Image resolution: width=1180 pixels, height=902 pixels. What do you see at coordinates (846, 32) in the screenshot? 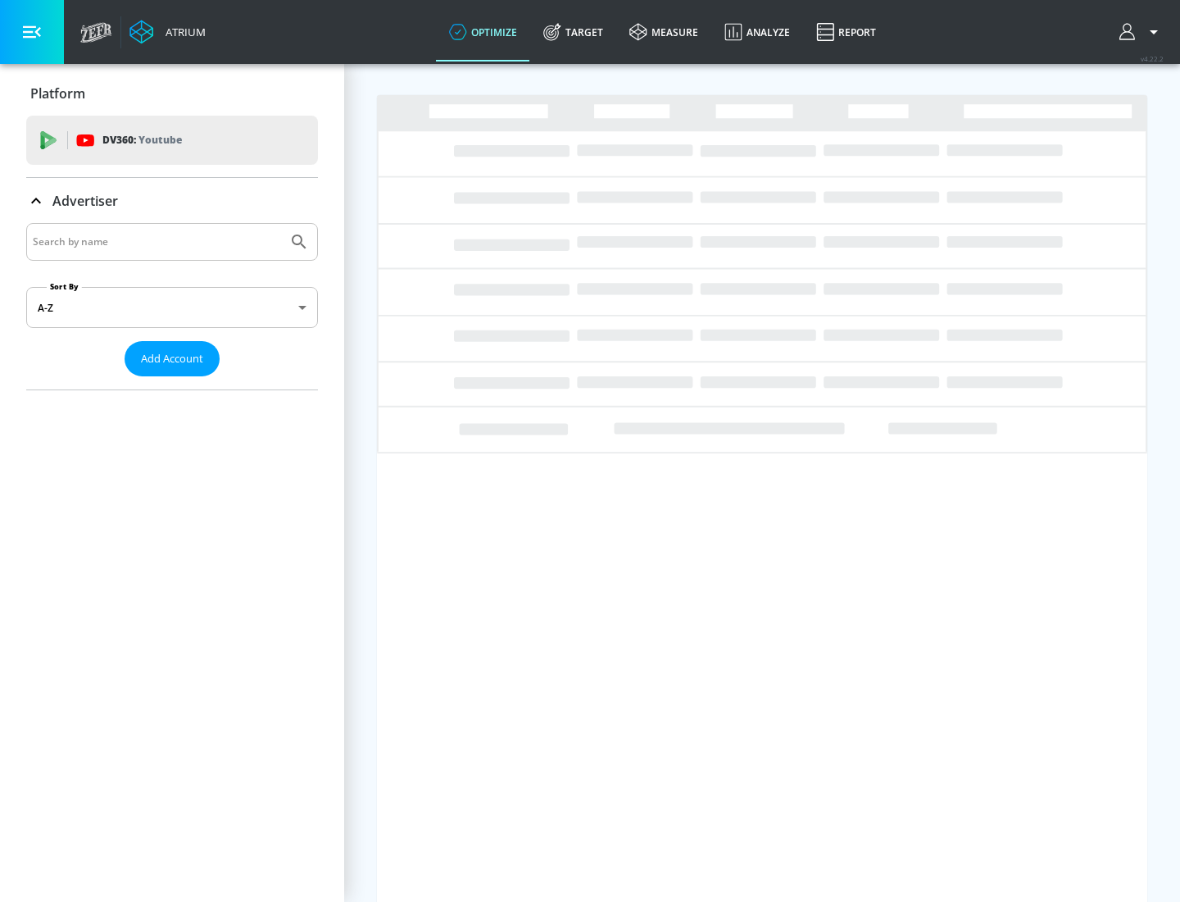
I see `a: Report` at bounding box center [846, 32].